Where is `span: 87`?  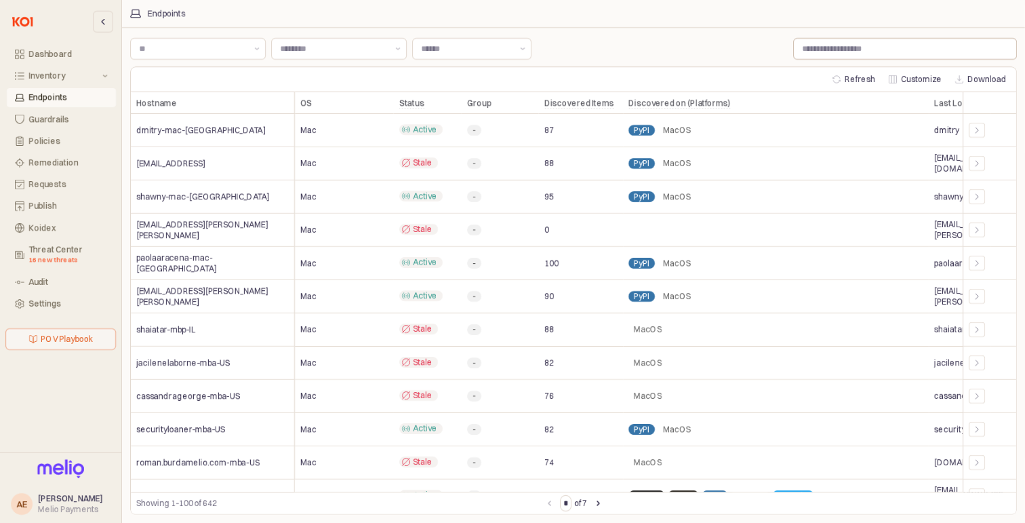
span: 87 is located at coordinates (549, 130).